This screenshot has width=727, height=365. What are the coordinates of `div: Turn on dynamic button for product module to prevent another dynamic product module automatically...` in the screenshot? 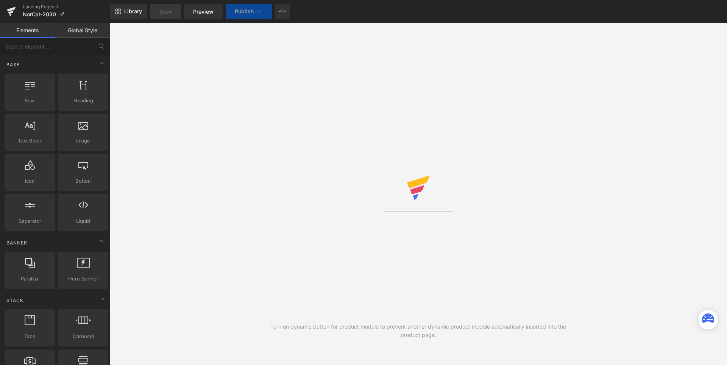 It's located at (419, 331).